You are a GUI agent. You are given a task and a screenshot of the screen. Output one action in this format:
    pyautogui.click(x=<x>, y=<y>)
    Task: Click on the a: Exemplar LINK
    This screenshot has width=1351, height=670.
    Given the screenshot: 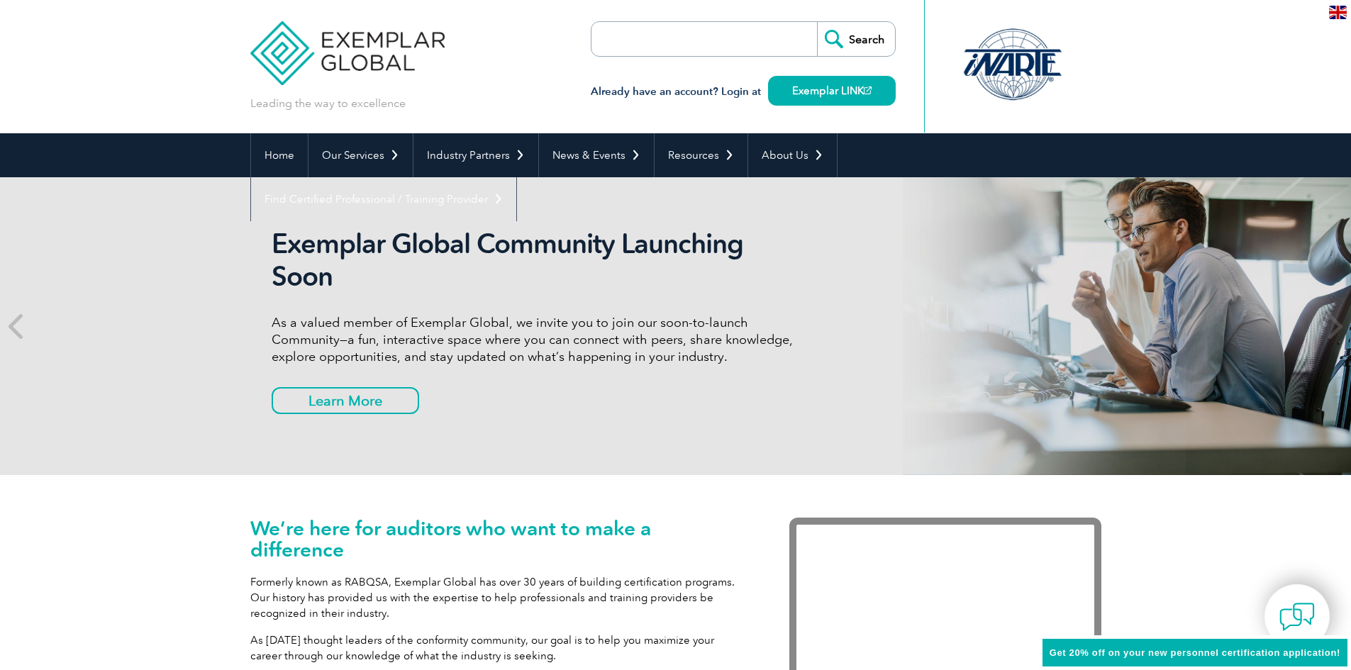 What is the action you would take?
    pyautogui.click(x=832, y=91)
    